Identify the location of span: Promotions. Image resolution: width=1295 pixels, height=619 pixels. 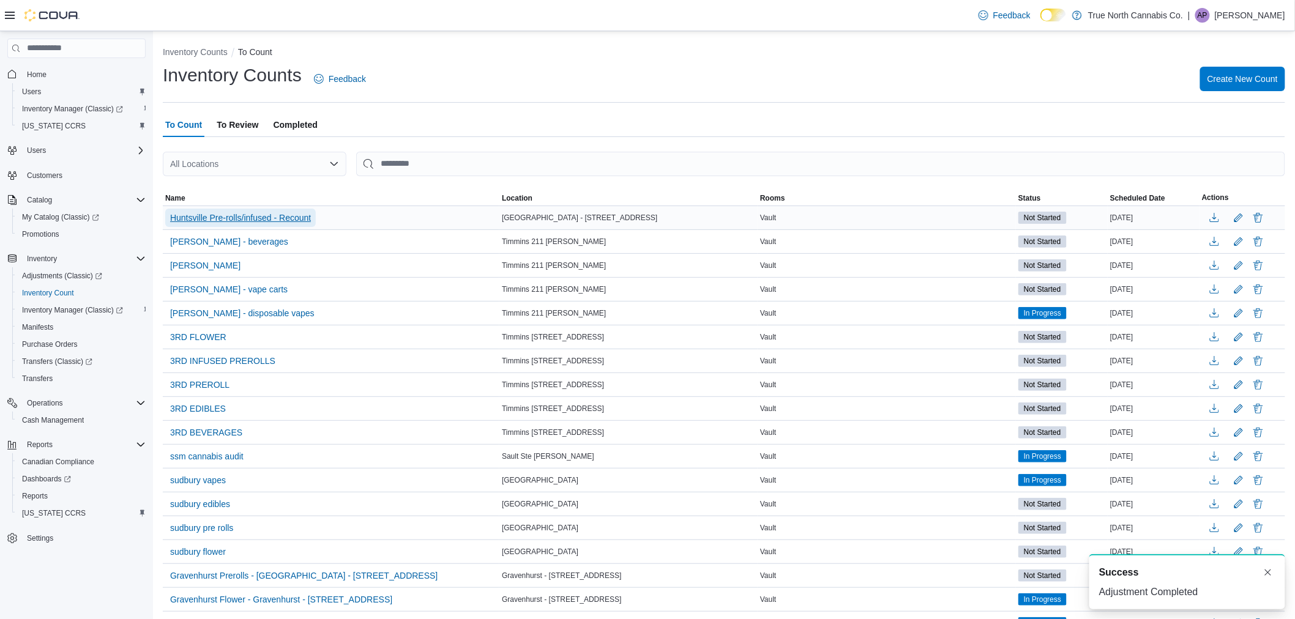
(40, 234).